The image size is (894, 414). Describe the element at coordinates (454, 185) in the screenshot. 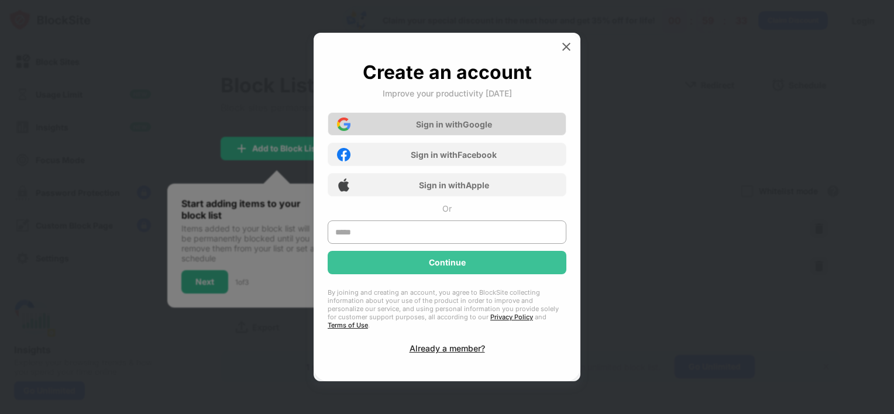

I see `div: Sign in with Apple` at that location.